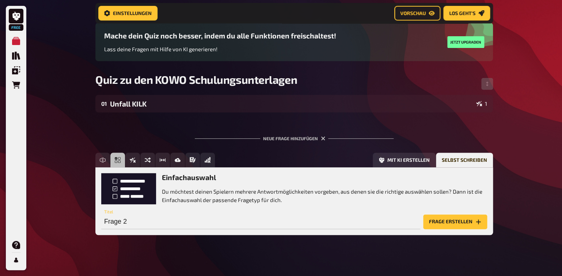 This screenshot has height=276, width=562. Describe the element at coordinates (455, 221) in the screenshot. I see `button: Frage erstellen` at that location.